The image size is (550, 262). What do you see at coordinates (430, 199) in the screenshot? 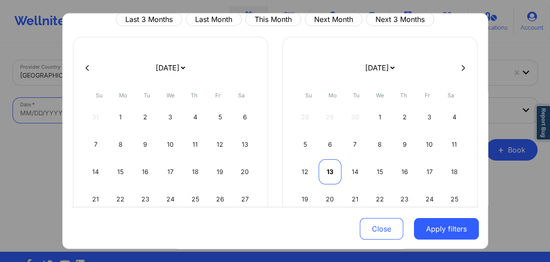
I see `div: Fri Oct 24 2025` at bounding box center [430, 199].